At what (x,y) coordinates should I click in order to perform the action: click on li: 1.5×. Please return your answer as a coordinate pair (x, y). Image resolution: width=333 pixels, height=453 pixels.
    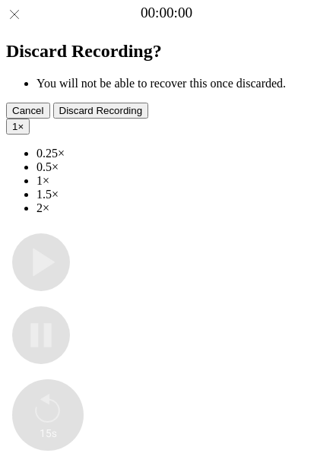
    Looking at the image, I should click on (182, 195).